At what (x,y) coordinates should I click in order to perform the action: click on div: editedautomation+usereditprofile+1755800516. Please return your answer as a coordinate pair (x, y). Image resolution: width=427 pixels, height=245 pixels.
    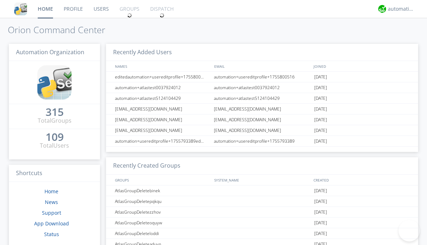
    Looking at the image, I should click on (162, 77).